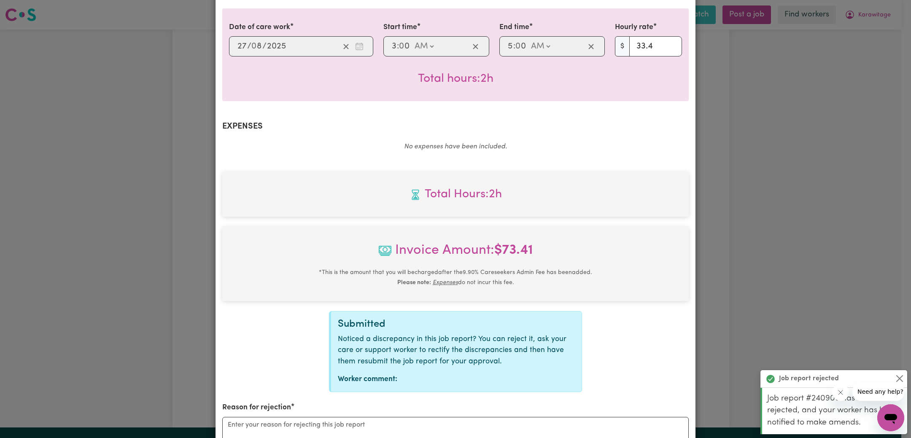  What do you see at coordinates (28, 9) in the screenshot?
I see `span: Need any help?` at bounding box center [28, 9].